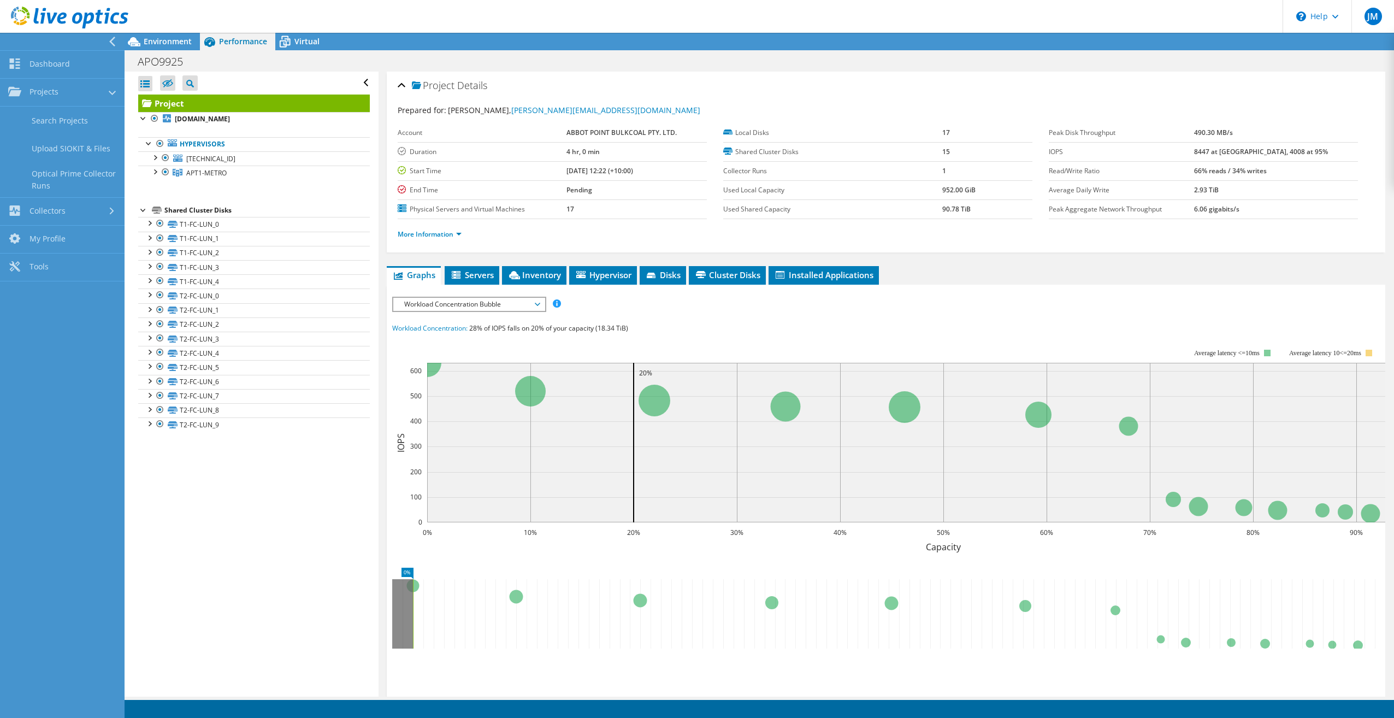 This screenshot has height=718, width=1394. I want to click on a: T2-FC-LUN_2, so click(254, 324).